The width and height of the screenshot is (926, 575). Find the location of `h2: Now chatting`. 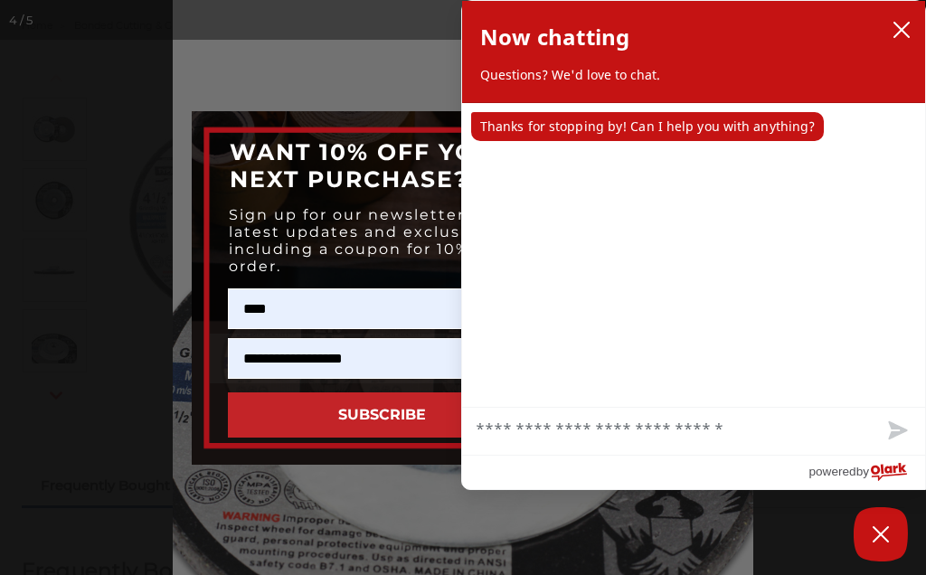

h2: Now chatting is located at coordinates (554, 37).